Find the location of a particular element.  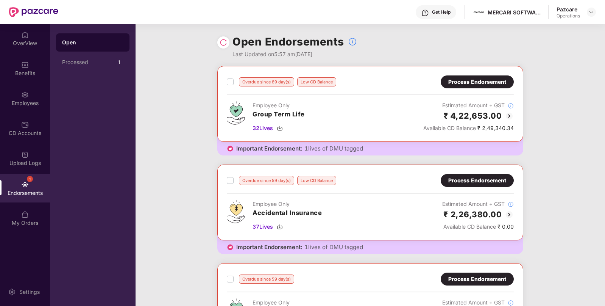

img: svg+xml;base64,PHN2ZyBpZD0iSGVscC0zMngzMiIgeG1sbnM9Imh0dHA6Ly93d3cudzMub3JnLzIwMDAvc3ZnIiB3aWR0aD... is located at coordinates (425, 13).